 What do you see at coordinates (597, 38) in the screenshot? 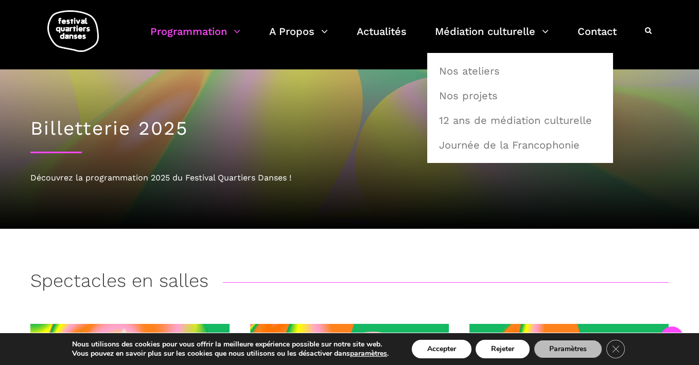
I see `a: Contact` at bounding box center [597, 38].